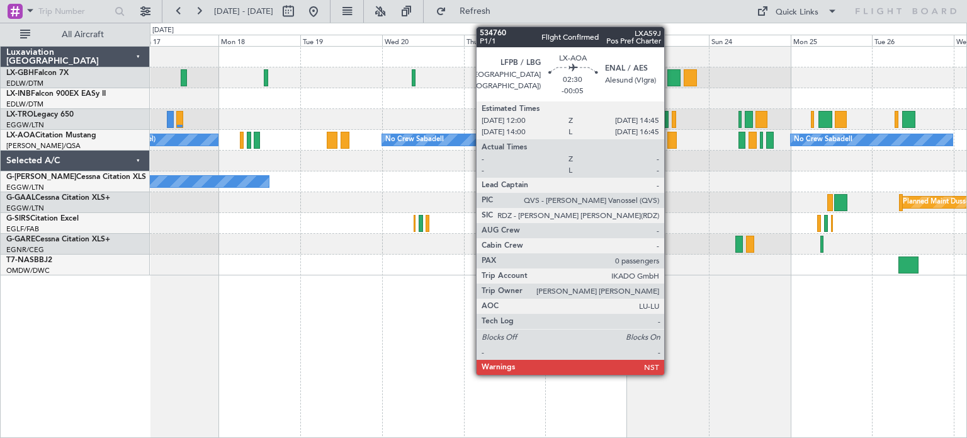 The image size is (967, 438). I want to click on div: Fri 22, so click(586, 40).